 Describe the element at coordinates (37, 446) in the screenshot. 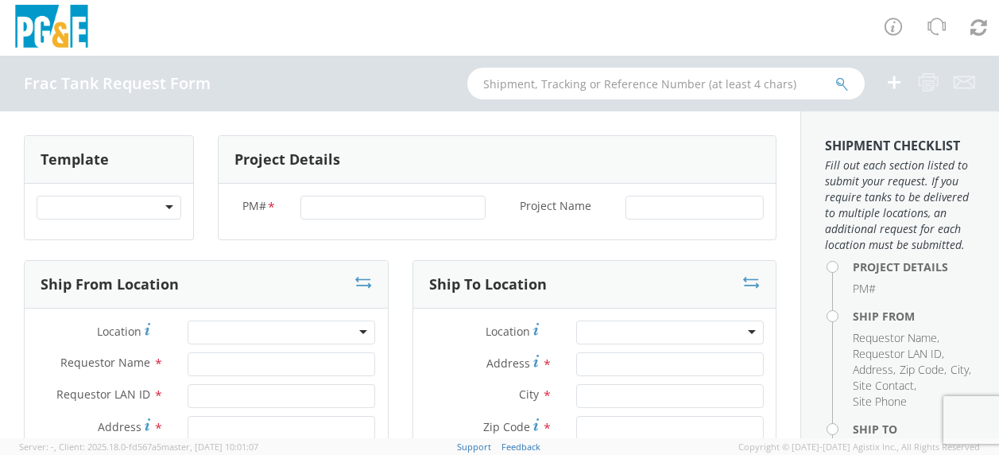

I see `span: Server: -` at that location.